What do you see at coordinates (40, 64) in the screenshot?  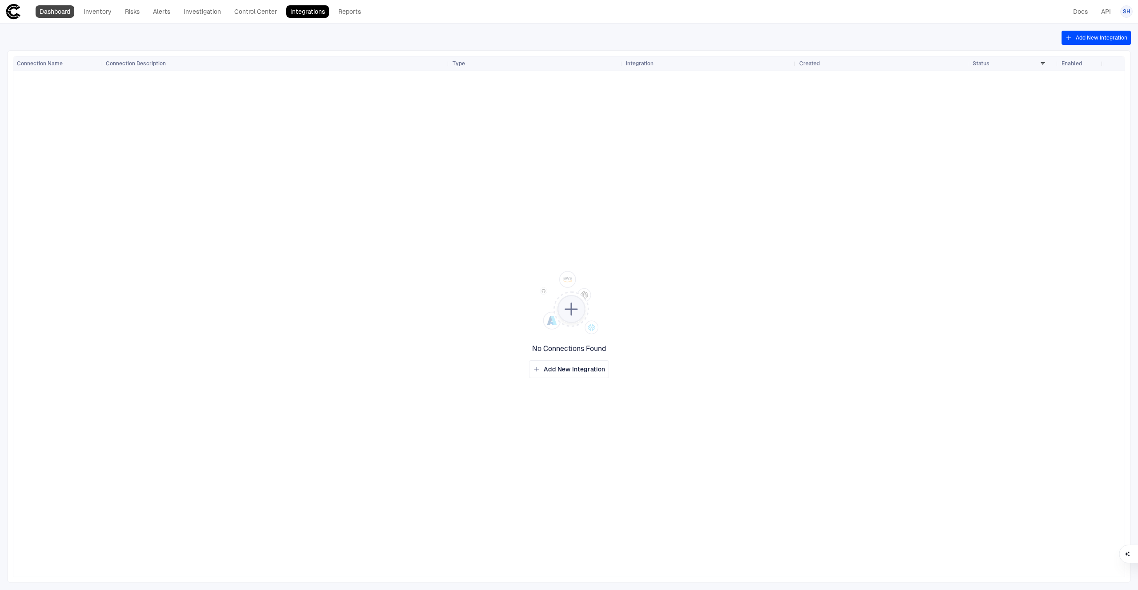 I see `span: Connection Name` at bounding box center [40, 64].